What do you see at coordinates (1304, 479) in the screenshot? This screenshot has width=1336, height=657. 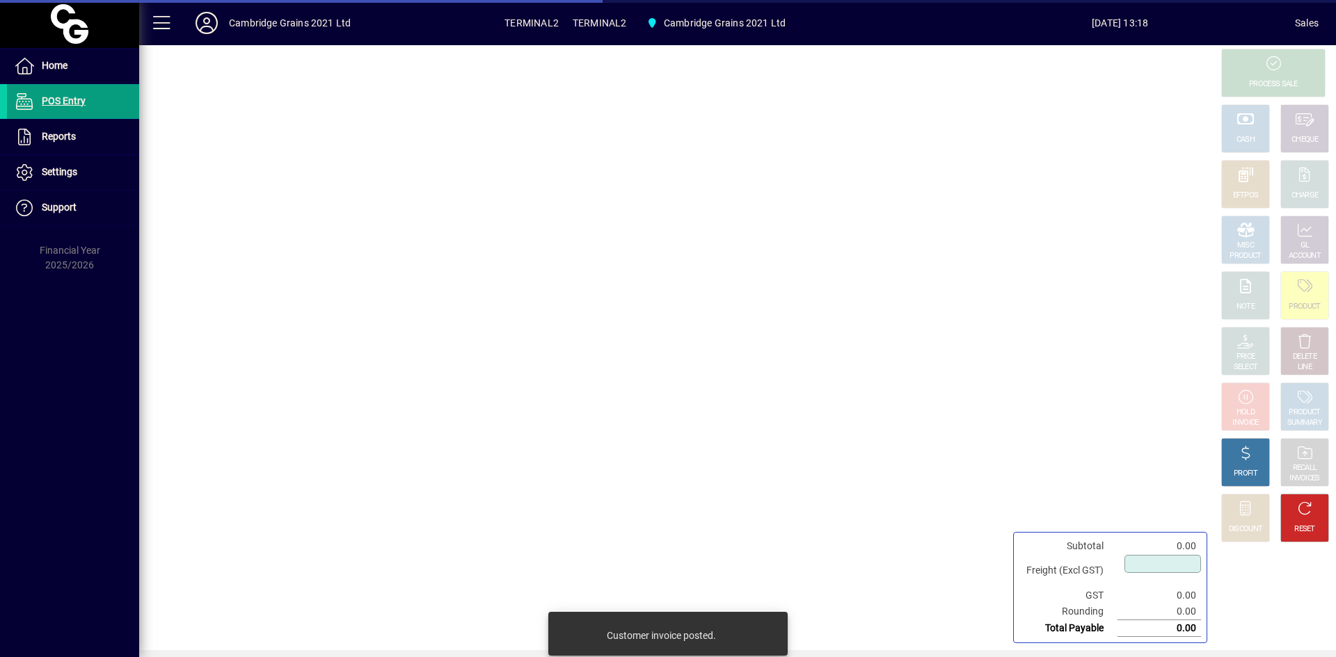 I see `div: INVOICES` at bounding box center [1304, 479].